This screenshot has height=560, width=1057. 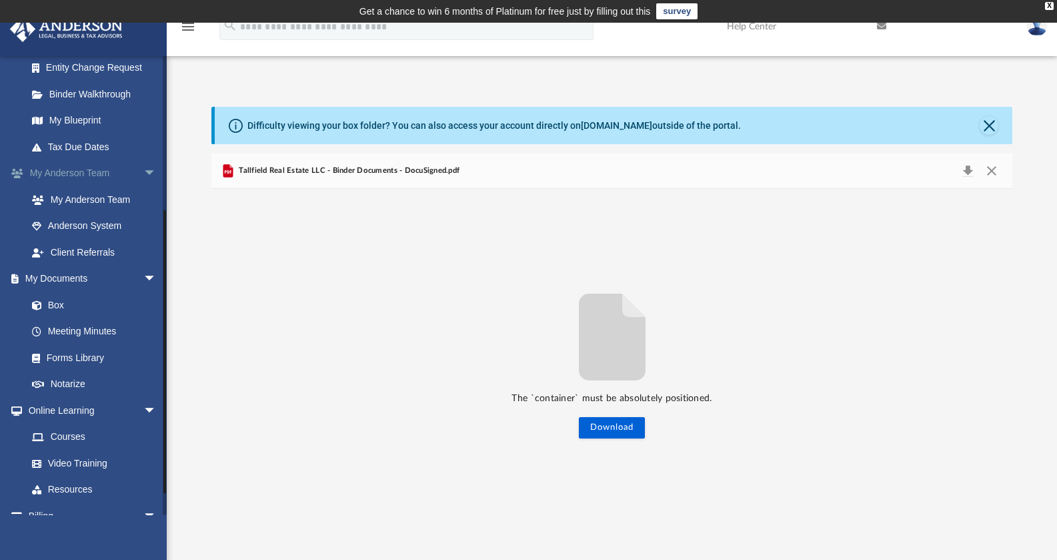 What do you see at coordinates (612, 343) in the screenshot?
I see `div: Preview` at bounding box center [612, 343].